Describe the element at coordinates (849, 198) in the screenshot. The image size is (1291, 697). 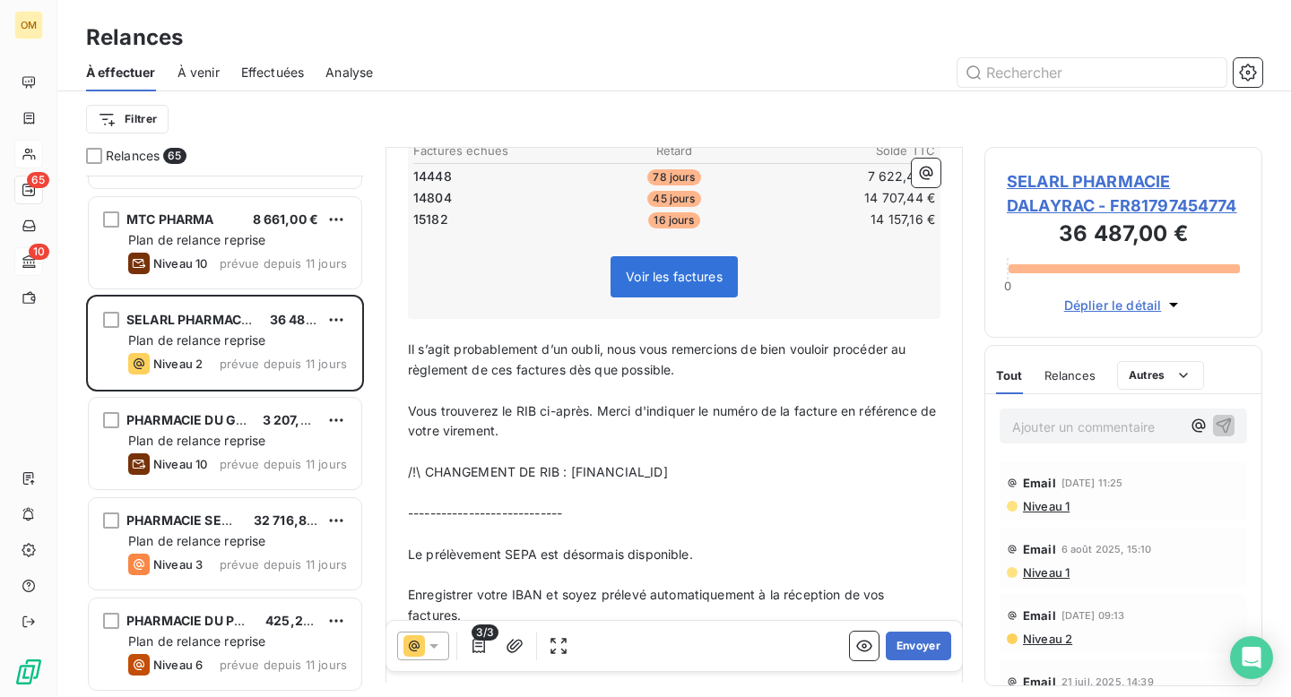
I see `td: 14 707,44 €` at that location.